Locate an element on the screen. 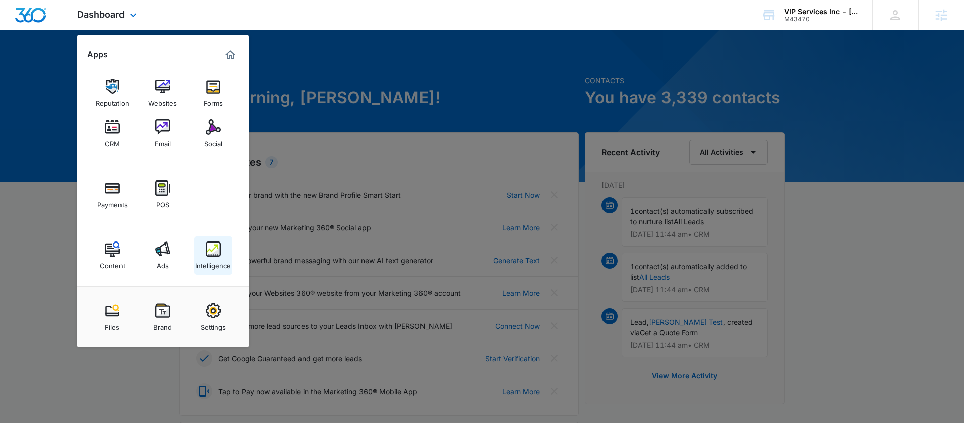 This screenshot has height=423, width=964. h2: Apps is located at coordinates (97, 54).